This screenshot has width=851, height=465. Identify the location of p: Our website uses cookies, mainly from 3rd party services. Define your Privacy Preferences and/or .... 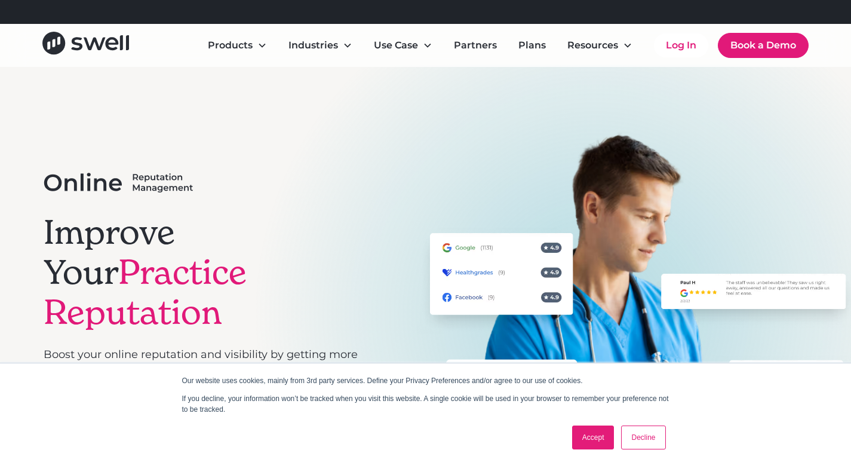
(426, 380).